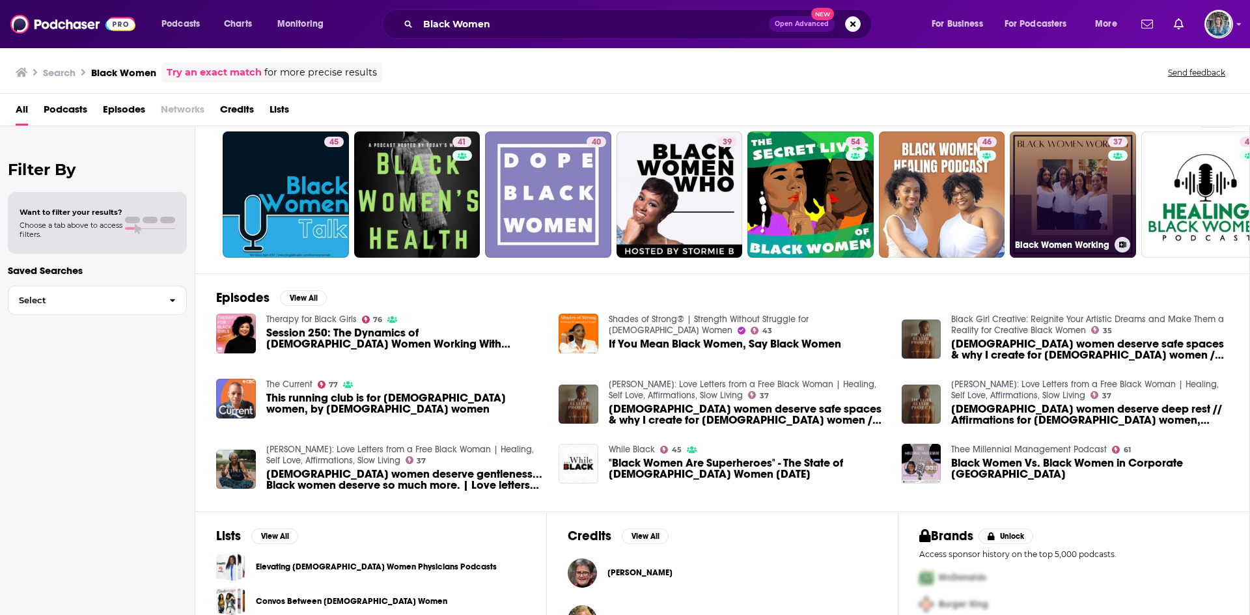 This screenshot has height=615, width=1250. I want to click on a: Credits, so click(237, 112).